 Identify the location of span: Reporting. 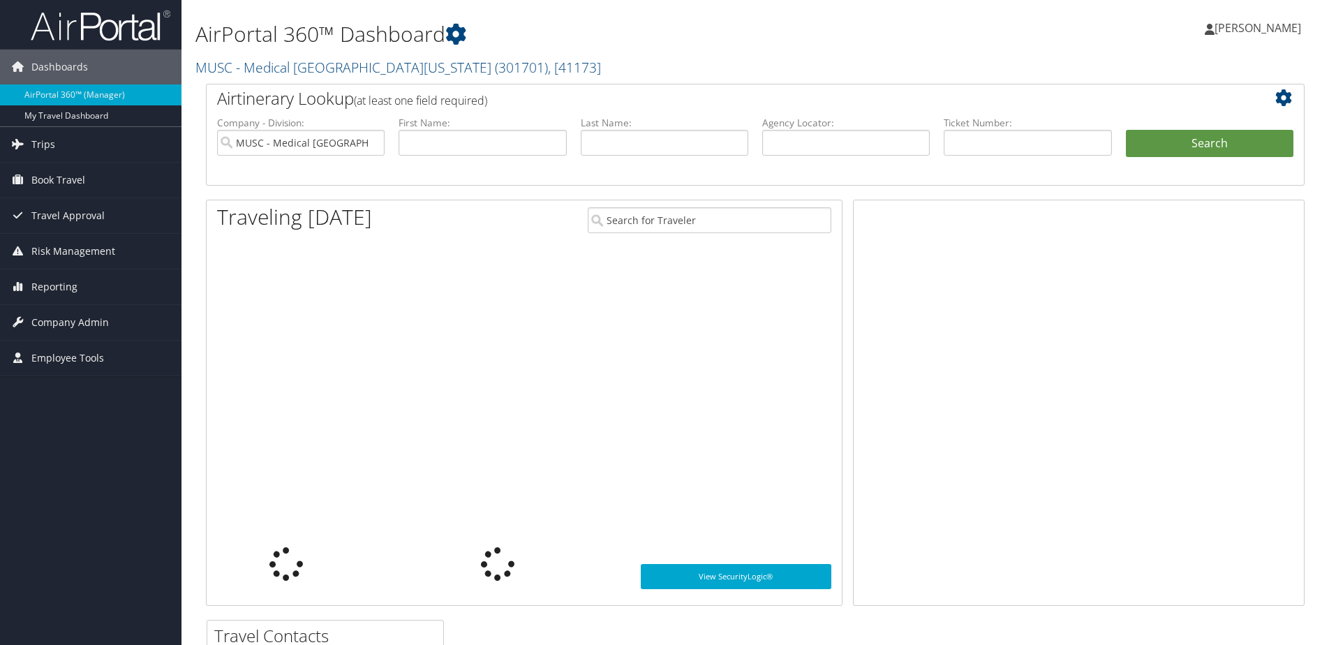
(54, 287).